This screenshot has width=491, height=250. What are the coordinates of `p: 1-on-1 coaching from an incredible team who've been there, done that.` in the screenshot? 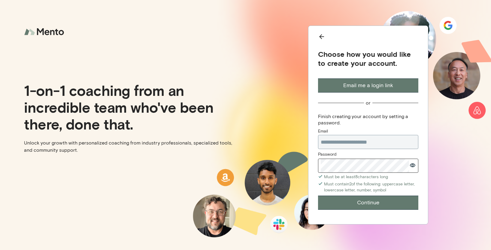 It's located at (132, 107).